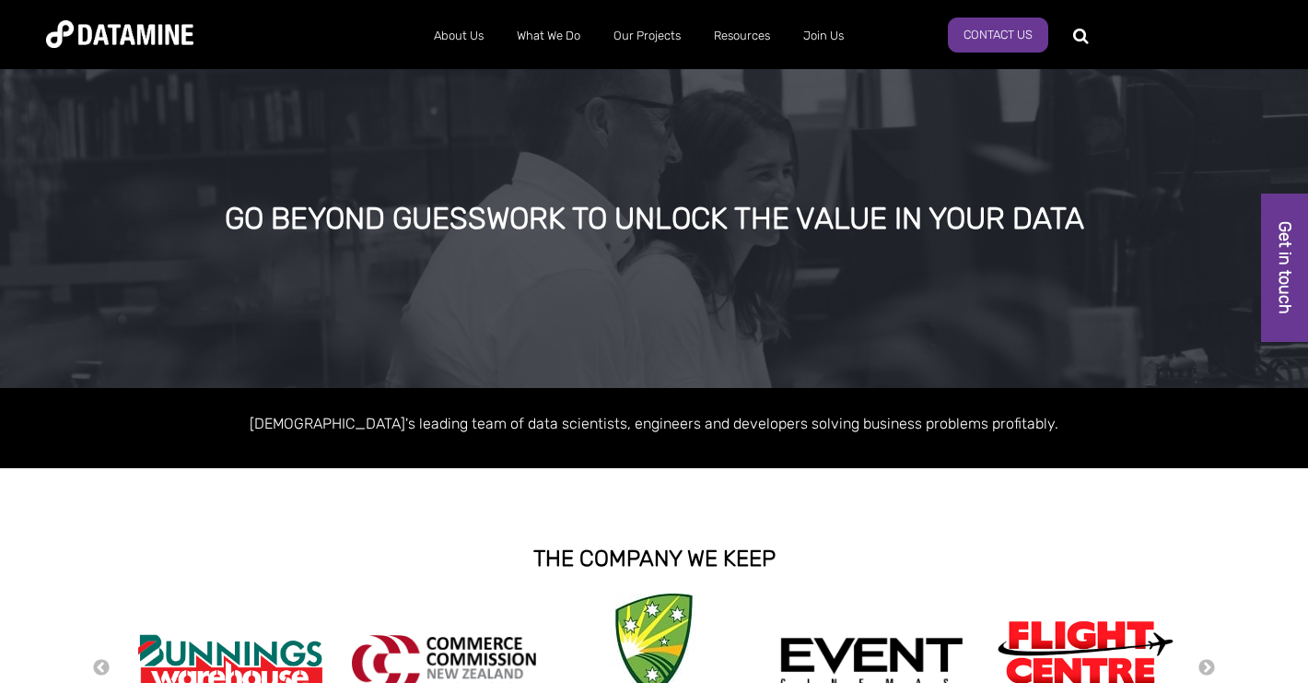 Image resolution: width=1308 pixels, height=683 pixels. I want to click on a: Get in touch, so click(1284, 267).